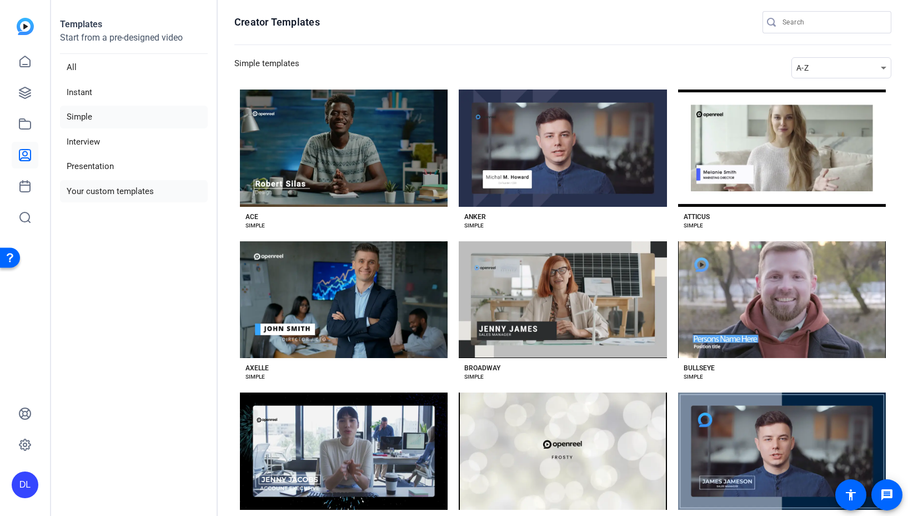 This screenshot has height=516, width=908. Describe the element at coordinates (134, 92) in the screenshot. I see `li: Instant` at that location.